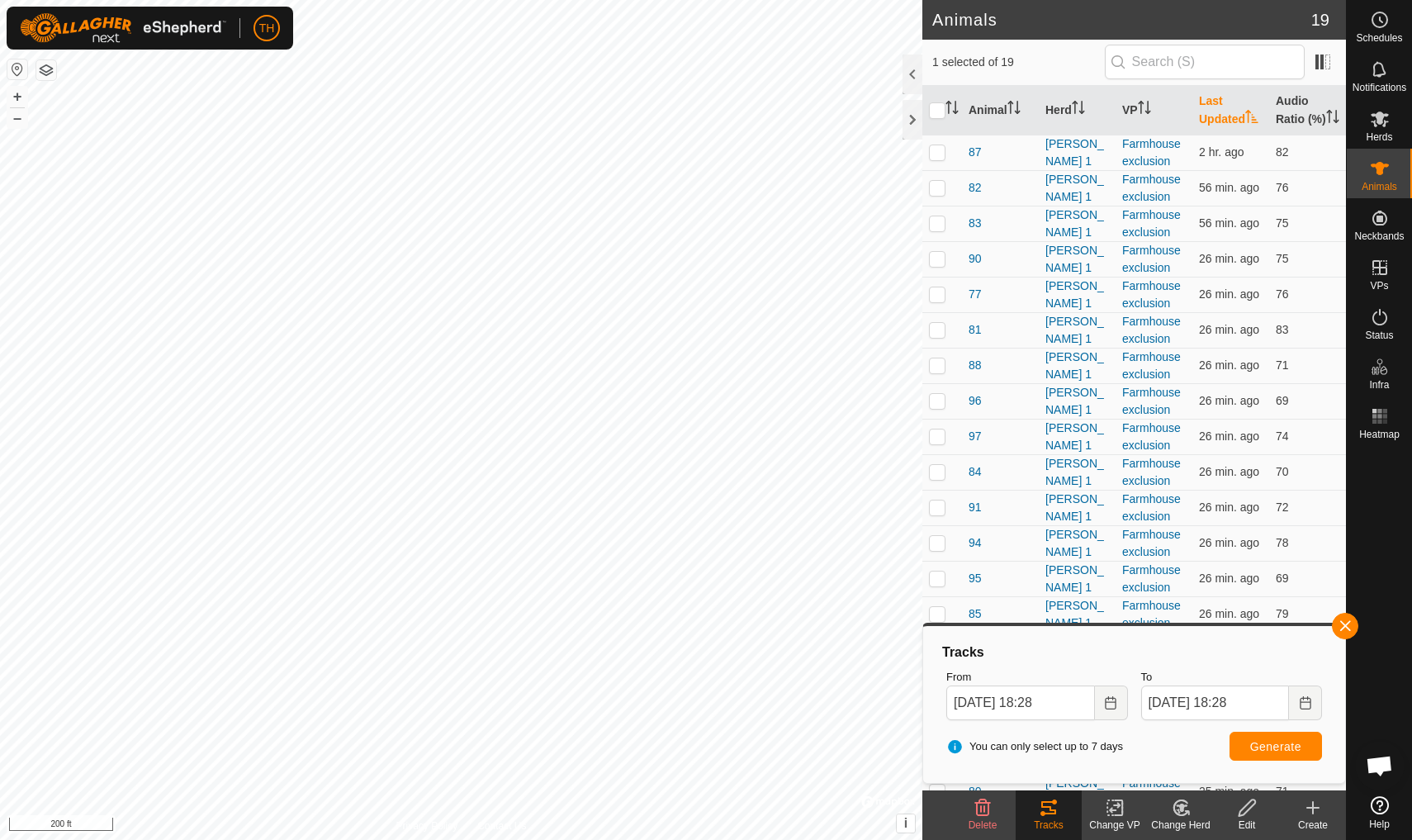 The height and width of the screenshot is (840, 1412). I want to click on span: Infra, so click(1379, 385).